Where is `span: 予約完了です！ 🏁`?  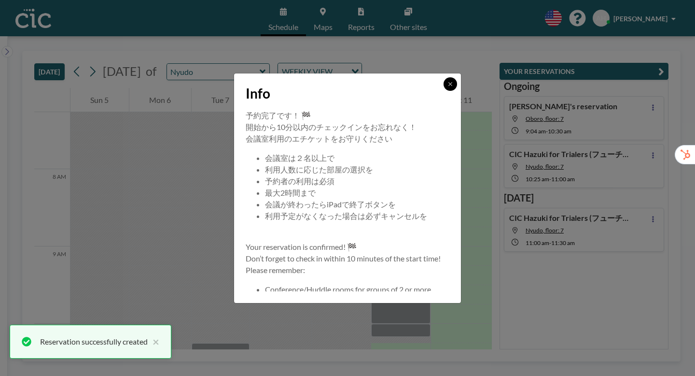 span: 予約完了です！ 🏁 is located at coordinates (278, 115).